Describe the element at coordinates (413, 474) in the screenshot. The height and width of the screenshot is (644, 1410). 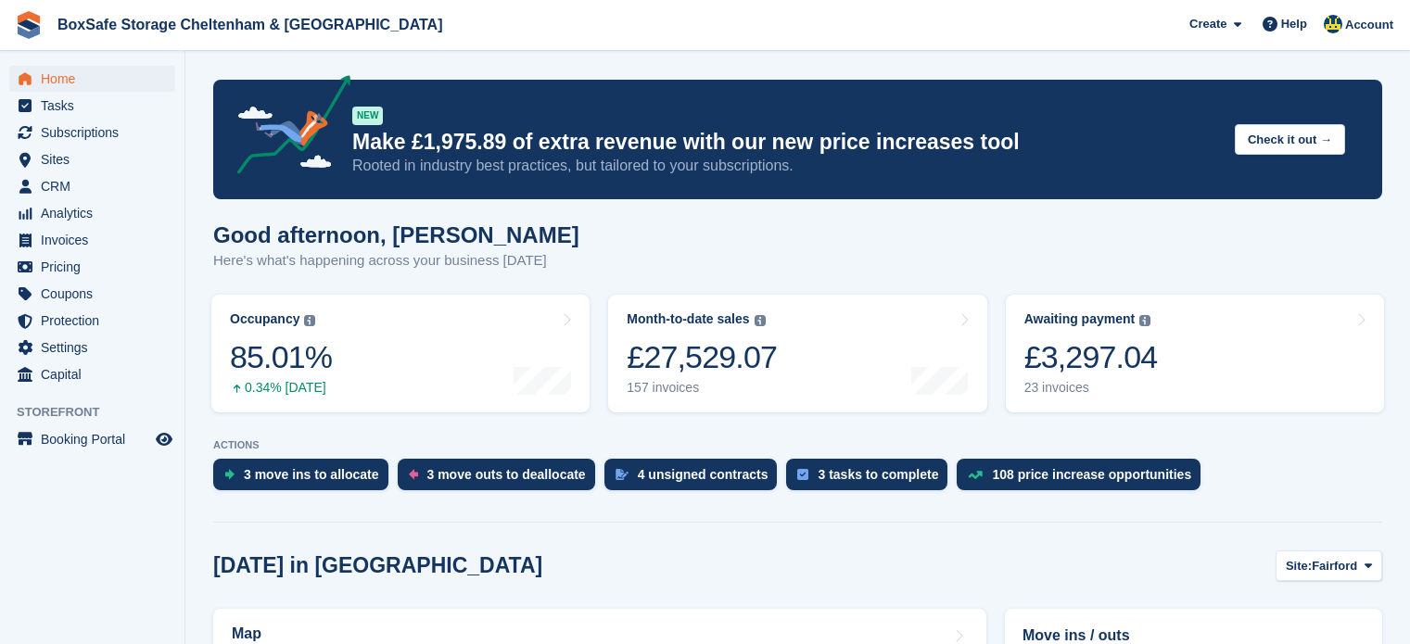
I see `img: move_outs_to_deallocate_icon-f764333ba52eb49d3ac5e1228854f67142a1ed5810a6f6cc68b1a99e826820c5.svg` at that location.